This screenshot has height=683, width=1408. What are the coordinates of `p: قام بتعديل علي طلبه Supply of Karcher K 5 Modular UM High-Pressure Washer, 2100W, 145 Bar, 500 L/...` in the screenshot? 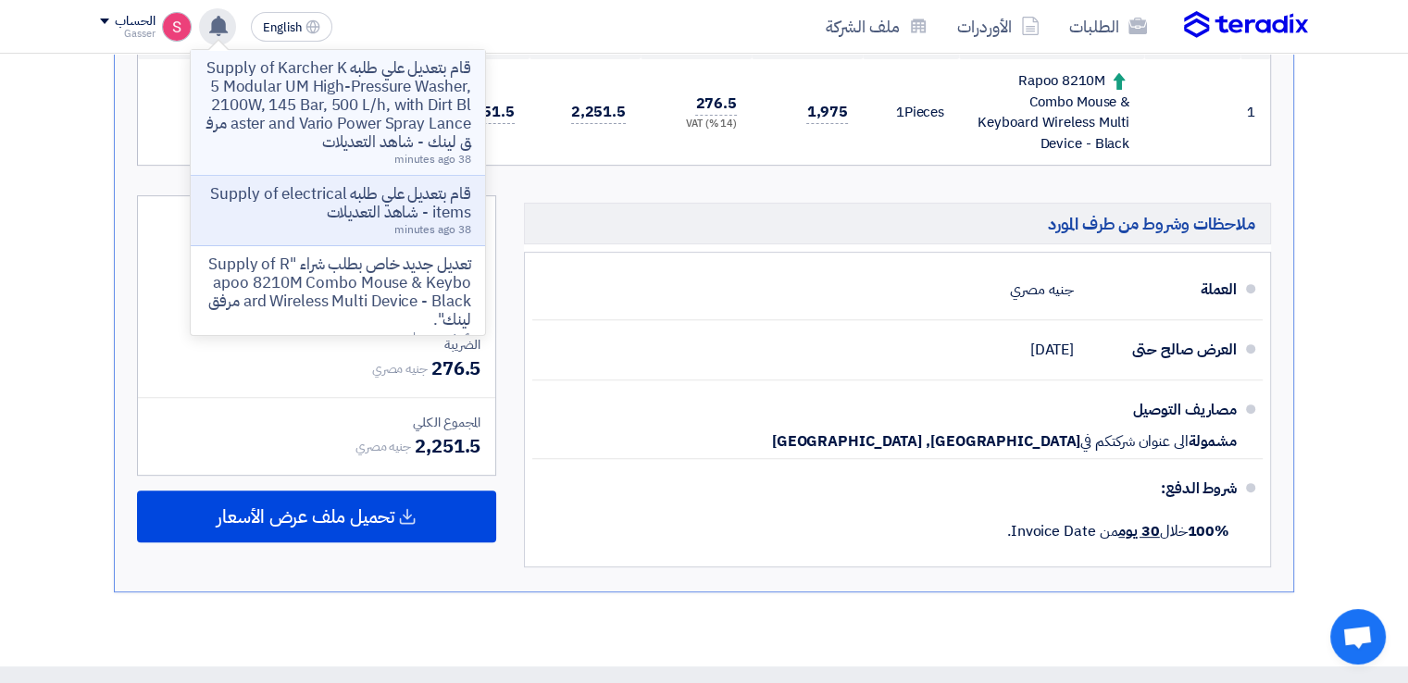 It's located at (338, 106).